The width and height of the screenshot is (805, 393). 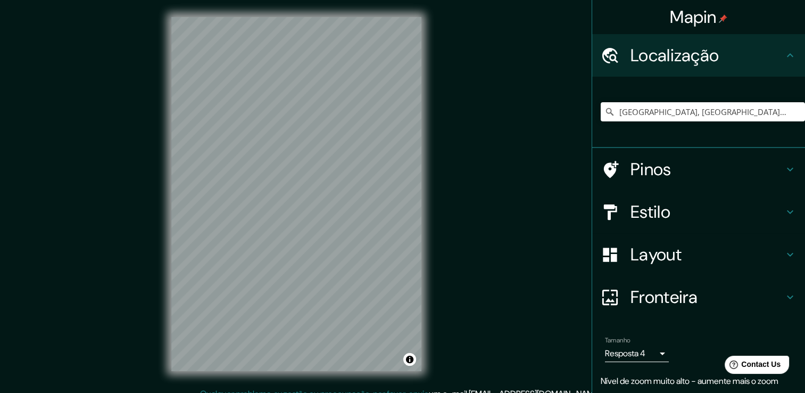 What do you see at coordinates (703, 112) in the screenshot?
I see `input: Escolha sua cidade ou área` at bounding box center [703, 112].